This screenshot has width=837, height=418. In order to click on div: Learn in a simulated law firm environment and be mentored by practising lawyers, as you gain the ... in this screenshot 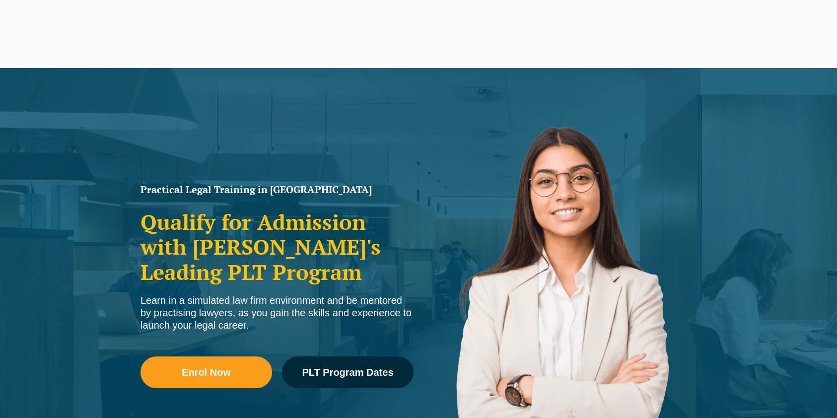, I will do `click(277, 313)`.